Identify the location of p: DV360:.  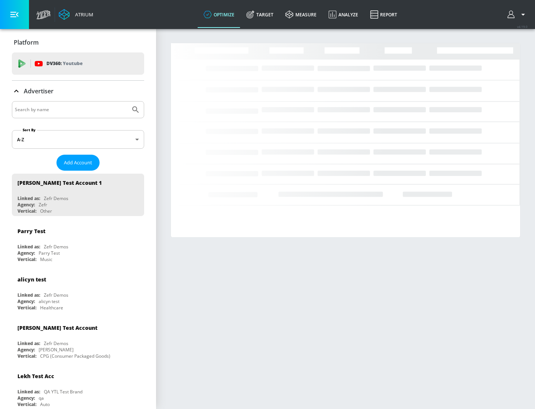
(64, 64).